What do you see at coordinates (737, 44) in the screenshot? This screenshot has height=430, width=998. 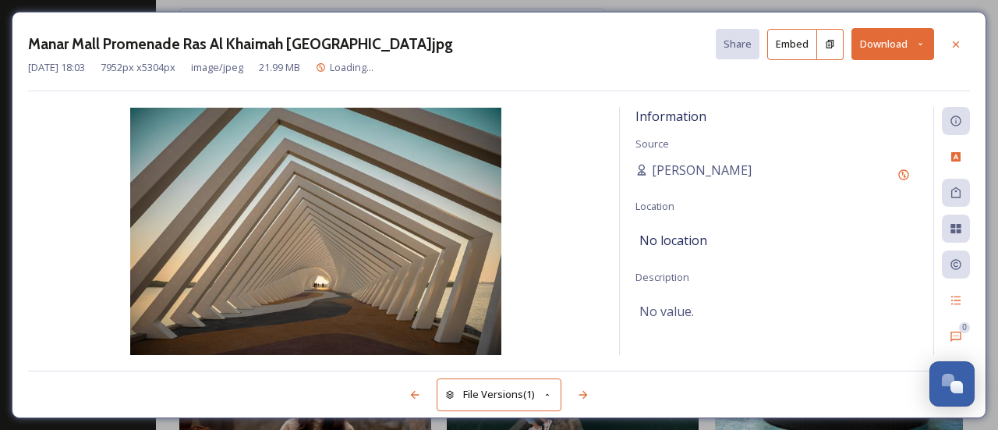 I see `button: Share` at bounding box center [737, 44].